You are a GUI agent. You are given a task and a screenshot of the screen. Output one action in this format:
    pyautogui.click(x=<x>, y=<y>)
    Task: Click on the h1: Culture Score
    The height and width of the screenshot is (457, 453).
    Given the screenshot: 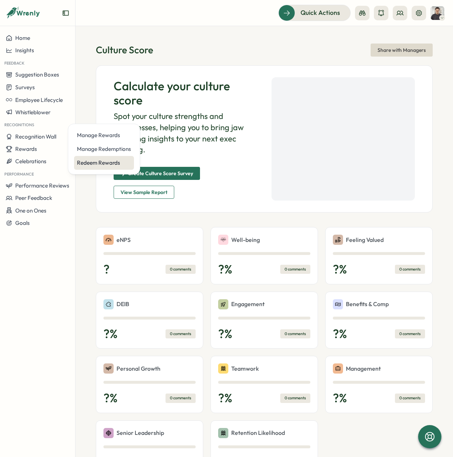 What is the action you would take?
    pyautogui.click(x=125, y=50)
    